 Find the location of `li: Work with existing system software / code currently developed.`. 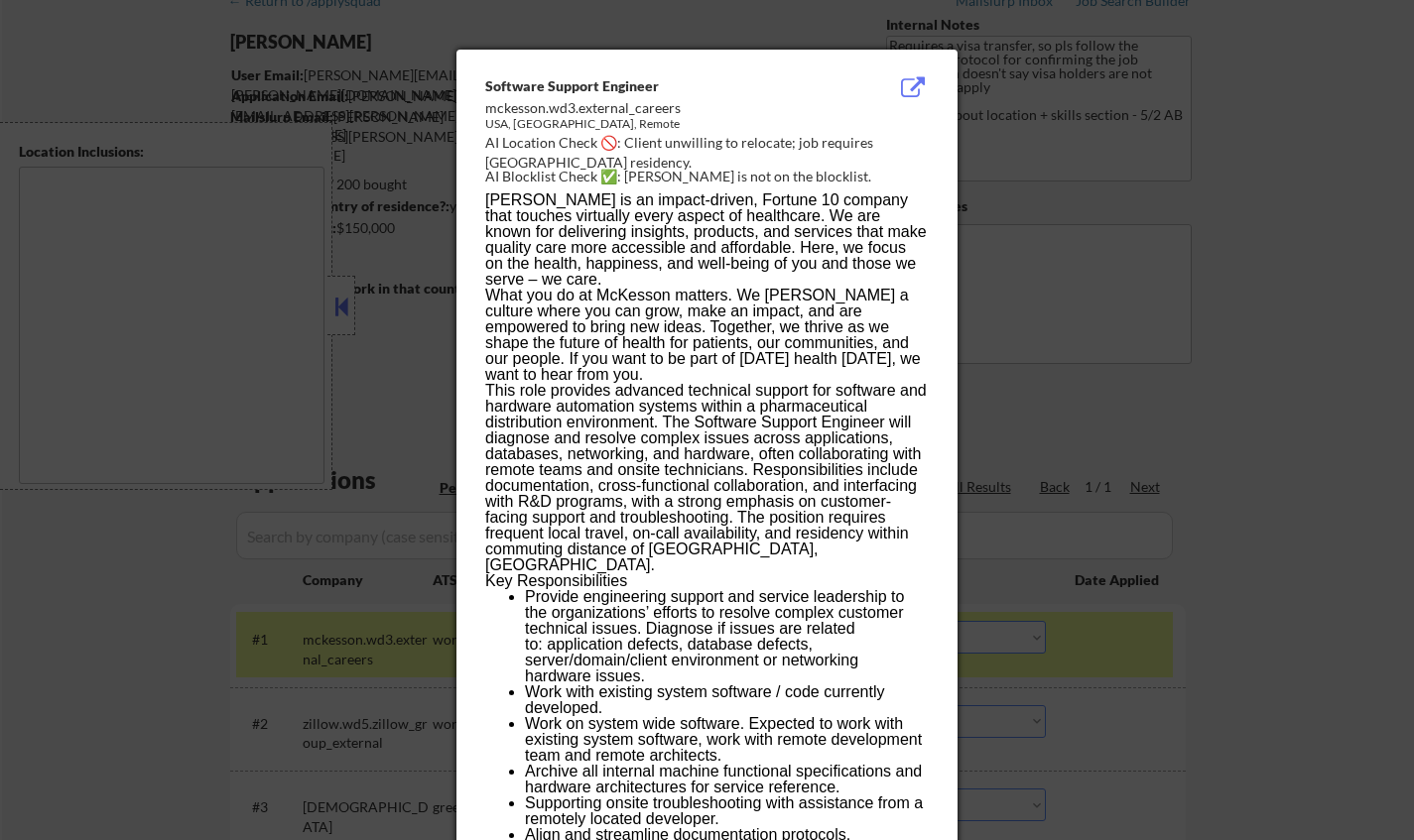

li: Work with existing system software / code currently developed. is located at coordinates (726, 700).